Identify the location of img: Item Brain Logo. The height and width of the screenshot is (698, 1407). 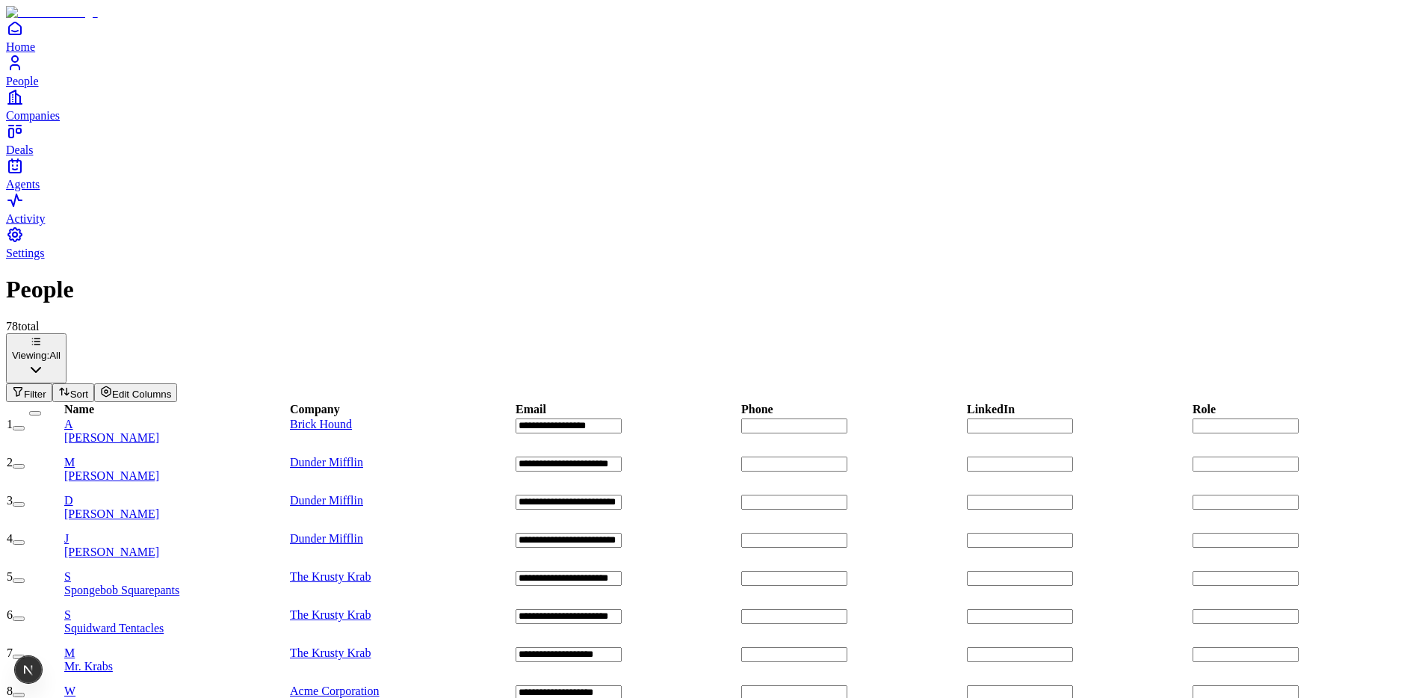
(52, 13).